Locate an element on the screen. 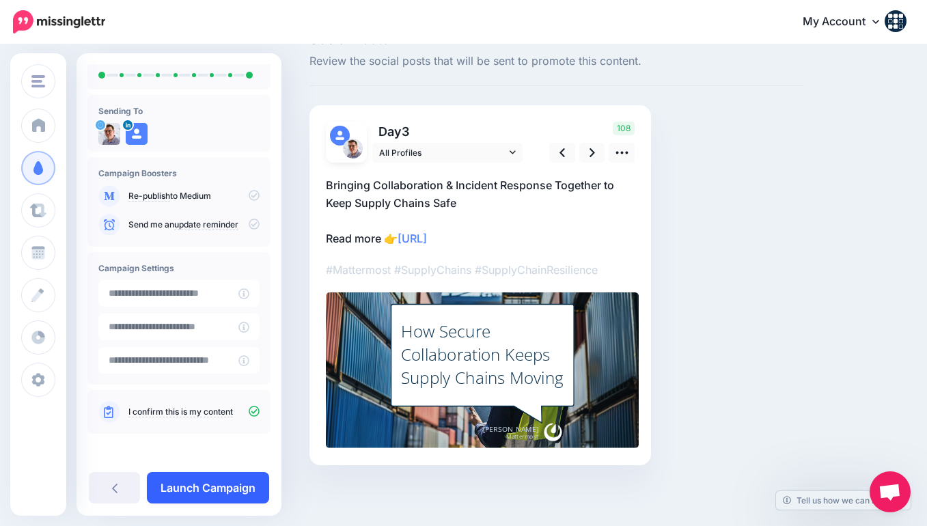  h4: Sending To is located at coordinates (179, 111).